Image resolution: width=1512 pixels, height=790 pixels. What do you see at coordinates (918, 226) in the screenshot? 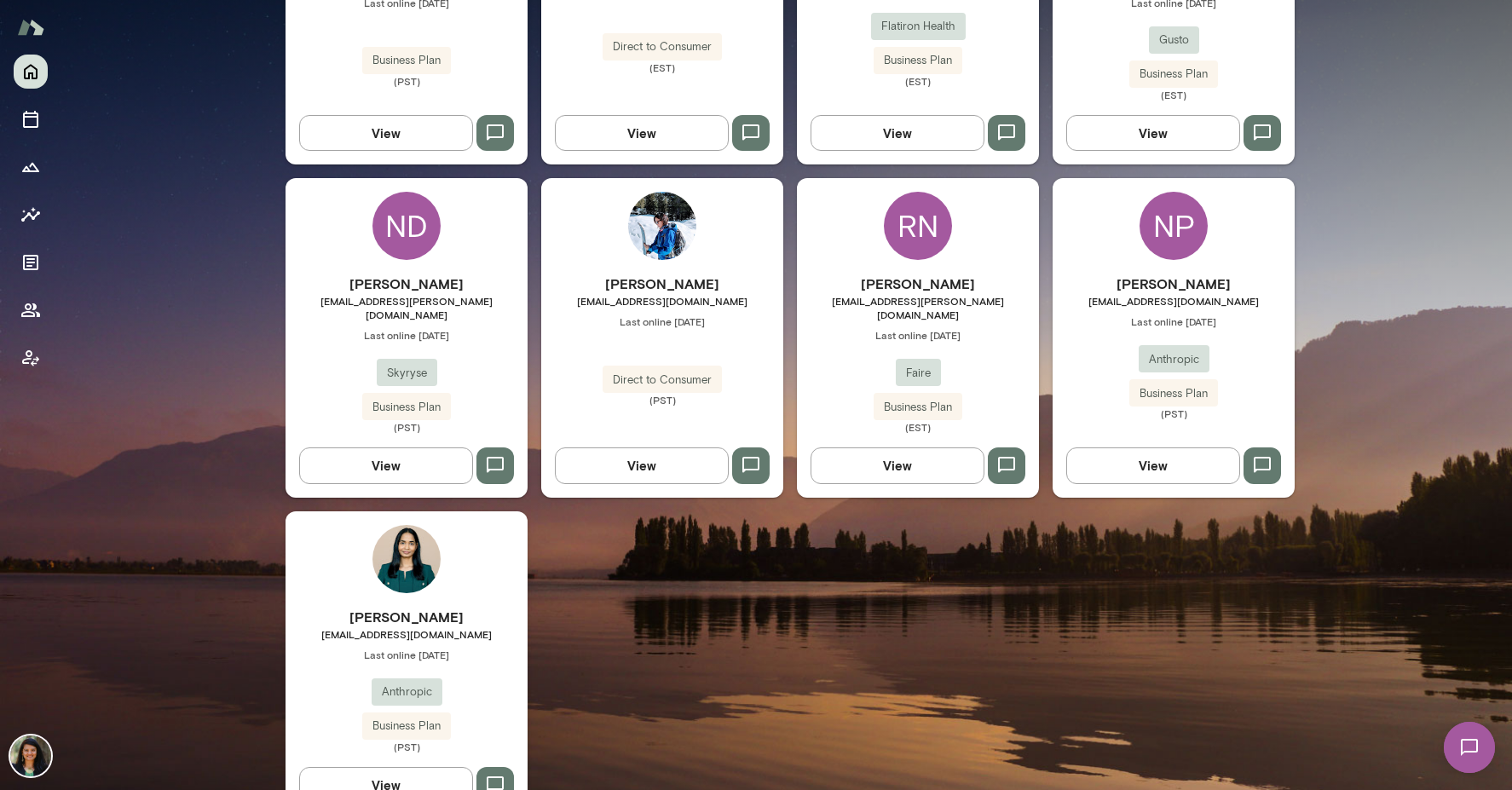
I see `div: RN` at bounding box center [918, 226].